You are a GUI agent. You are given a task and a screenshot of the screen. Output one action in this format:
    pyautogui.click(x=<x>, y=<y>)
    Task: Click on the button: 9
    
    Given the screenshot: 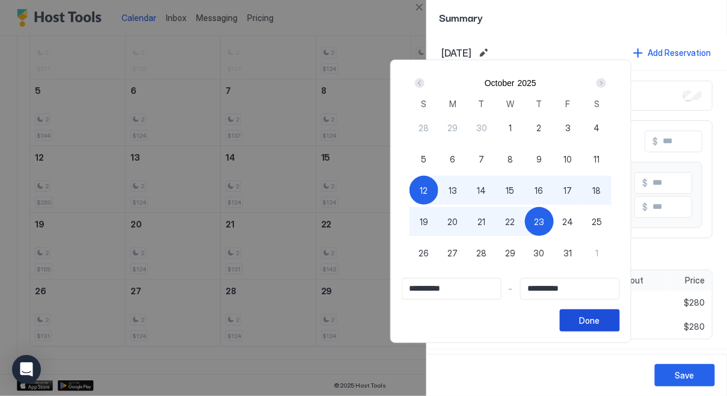 What is the action you would take?
    pyautogui.click(x=540, y=159)
    